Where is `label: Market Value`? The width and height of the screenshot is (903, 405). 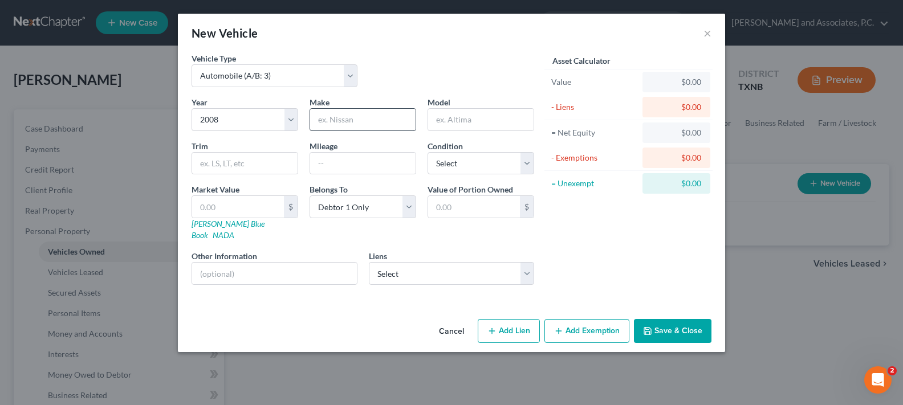 label: Market Value is located at coordinates (216, 189).